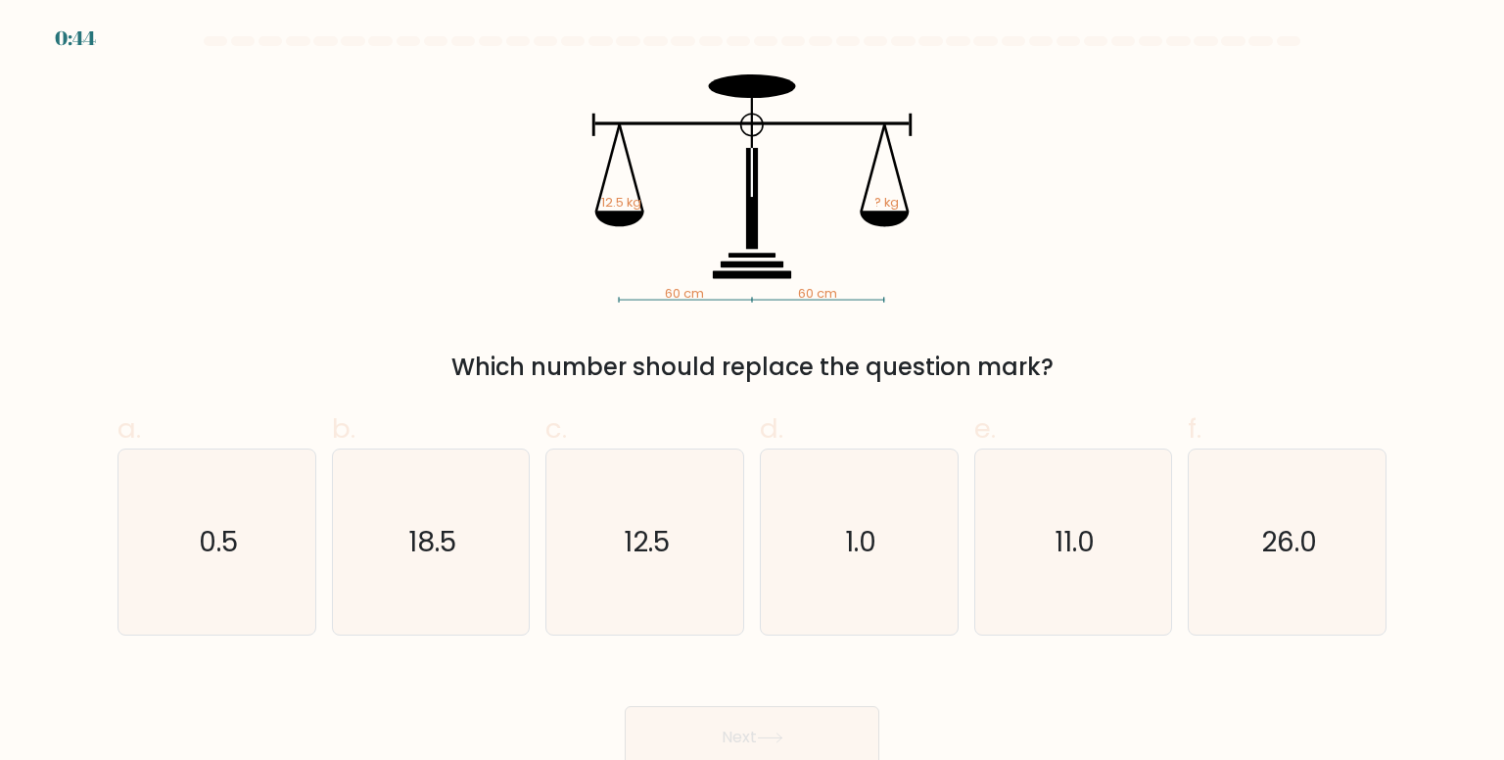 This screenshot has height=760, width=1504. Describe the element at coordinates (886, 202) in the screenshot. I see `tspan: ? kg` at that location.